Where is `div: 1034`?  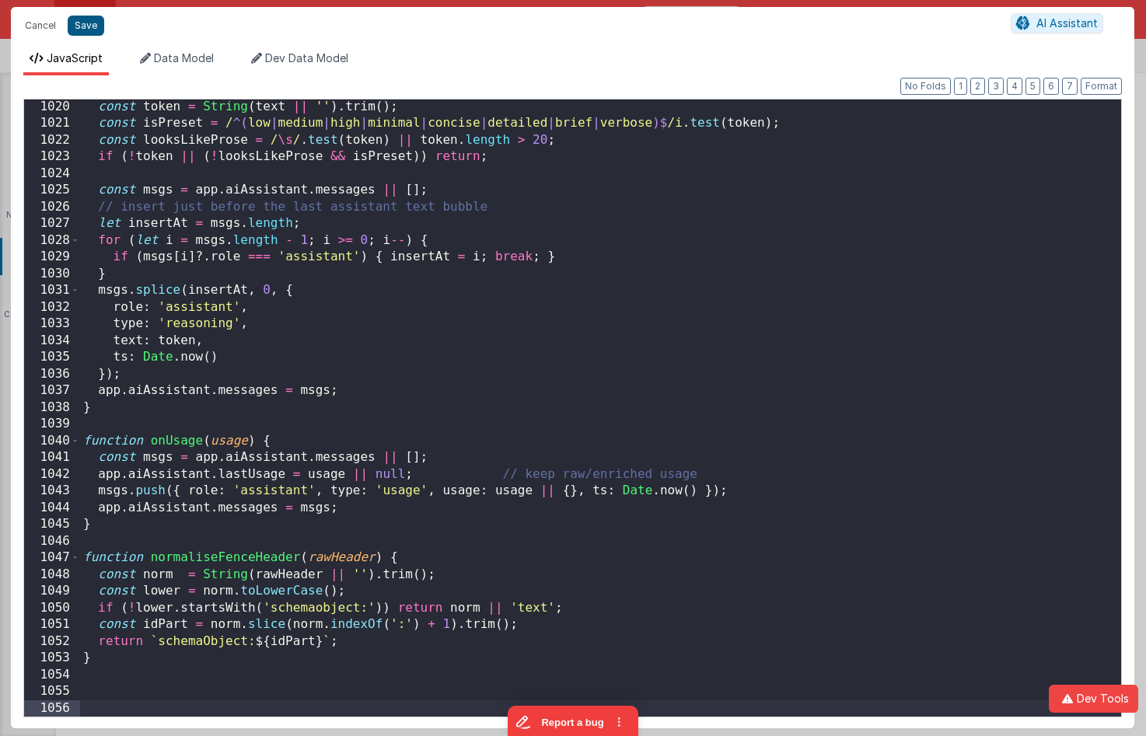
div: 1034 is located at coordinates (52, 341).